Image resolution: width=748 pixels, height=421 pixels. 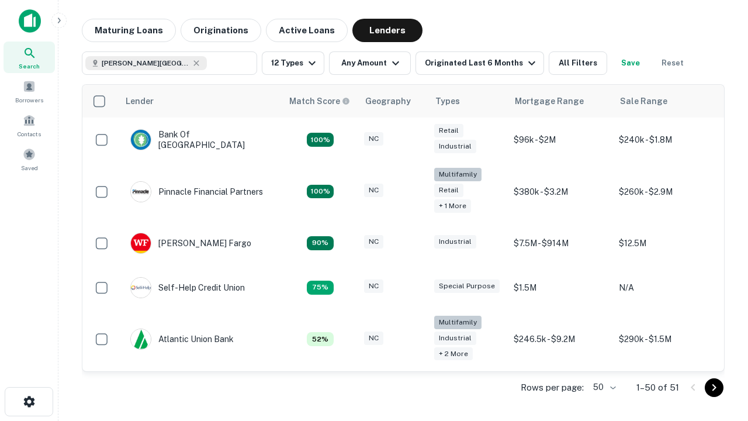 I want to click on div: Capitalize uses an advanced AI algorithm to match your search with the best lender. The match sco..., so click(x=320, y=101).